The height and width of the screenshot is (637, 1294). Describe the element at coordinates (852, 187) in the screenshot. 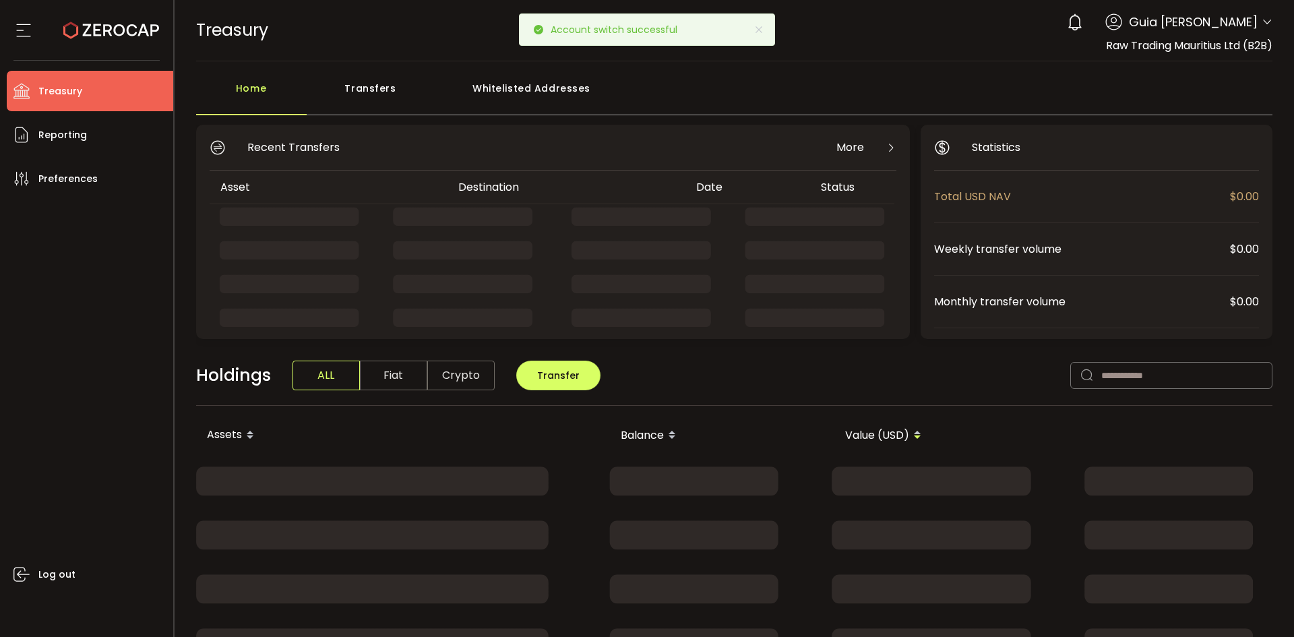

I see `div: Status` at that location.